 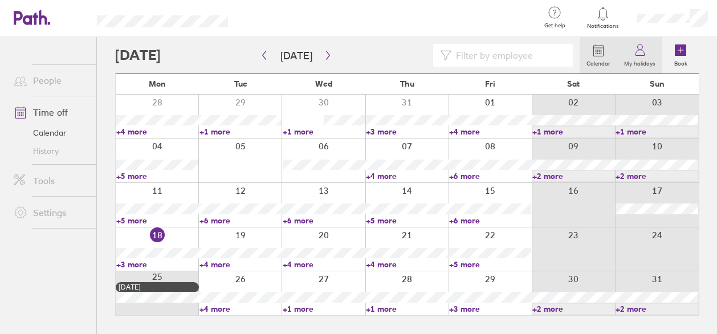 I want to click on a: Settings, so click(x=50, y=213).